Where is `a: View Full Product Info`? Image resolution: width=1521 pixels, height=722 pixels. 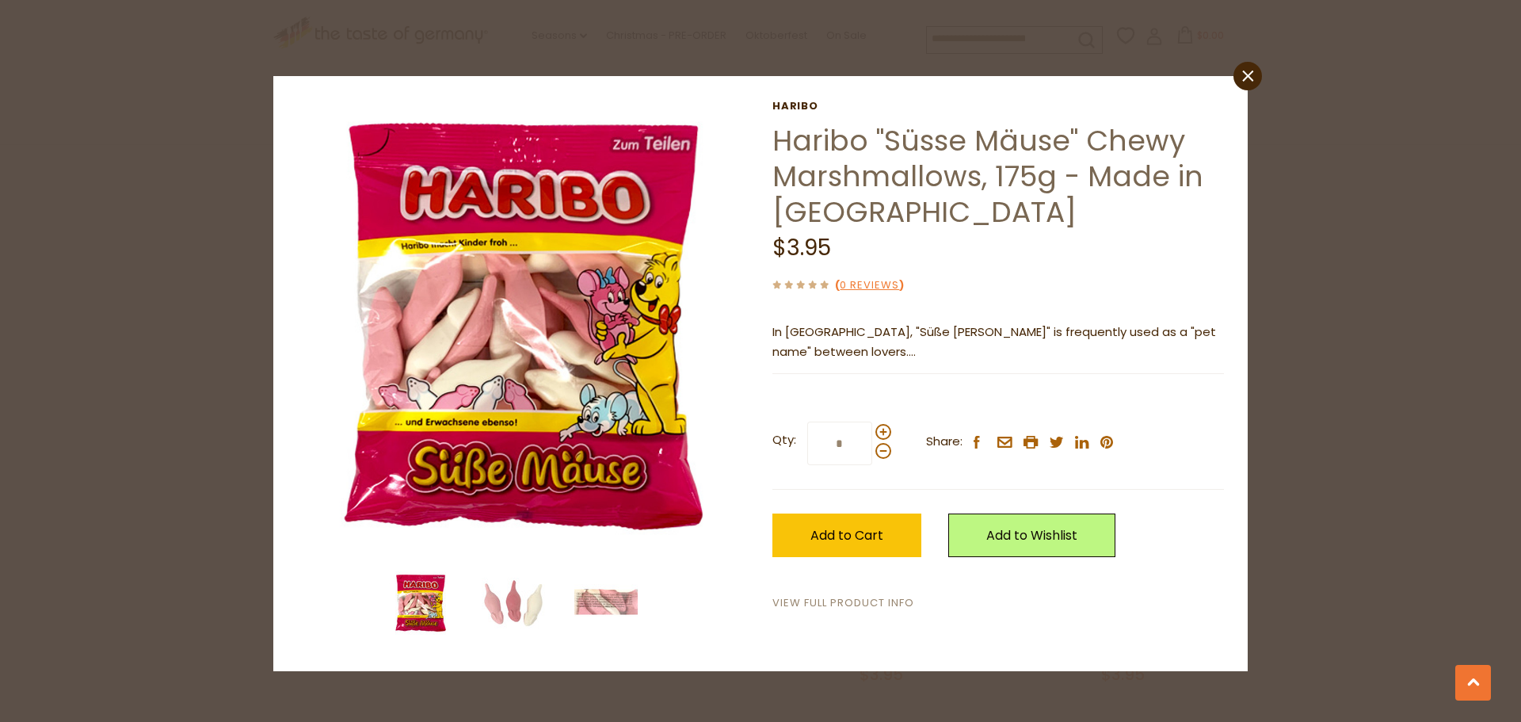 a: View Full Product Info is located at coordinates (843, 603).